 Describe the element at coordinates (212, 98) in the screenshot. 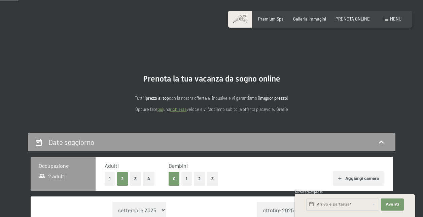

I see `p: Tutti i con la nostra offerta all'incusive e vi garantiamo il !` at that location.